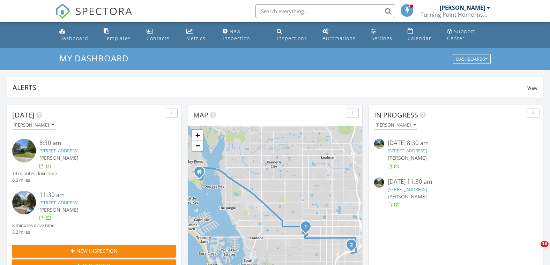 The width and height of the screenshot is (550, 265). I want to click on div: P.O. Box 3882, Bay Pines Florida 33744, so click(201, 174).